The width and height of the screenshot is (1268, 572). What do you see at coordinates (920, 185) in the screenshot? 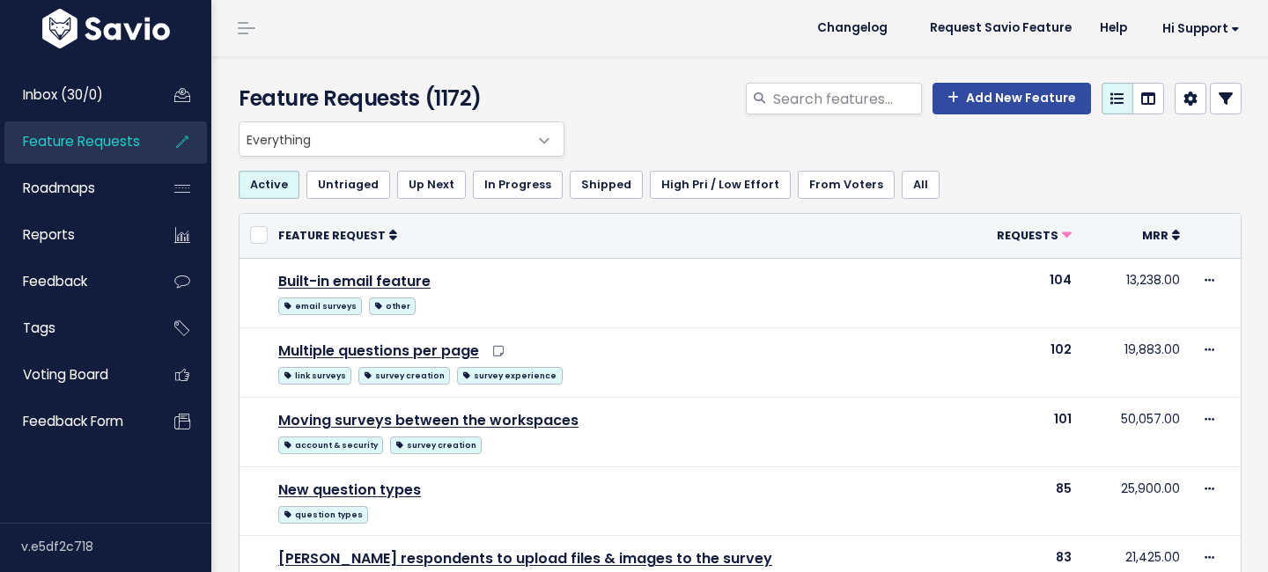
I see `a: All` at bounding box center [920, 185].